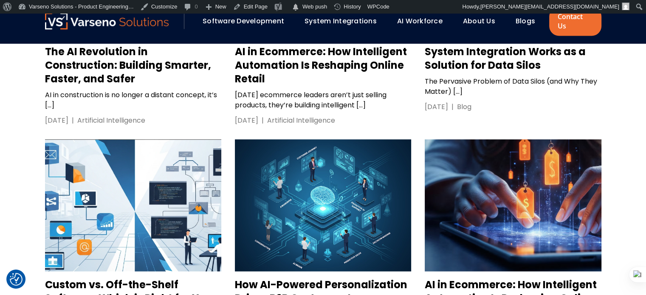  What do you see at coordinates (344, 21) in the screenshot?
I see `div: System Integrations` at bounding box center [344, 21].